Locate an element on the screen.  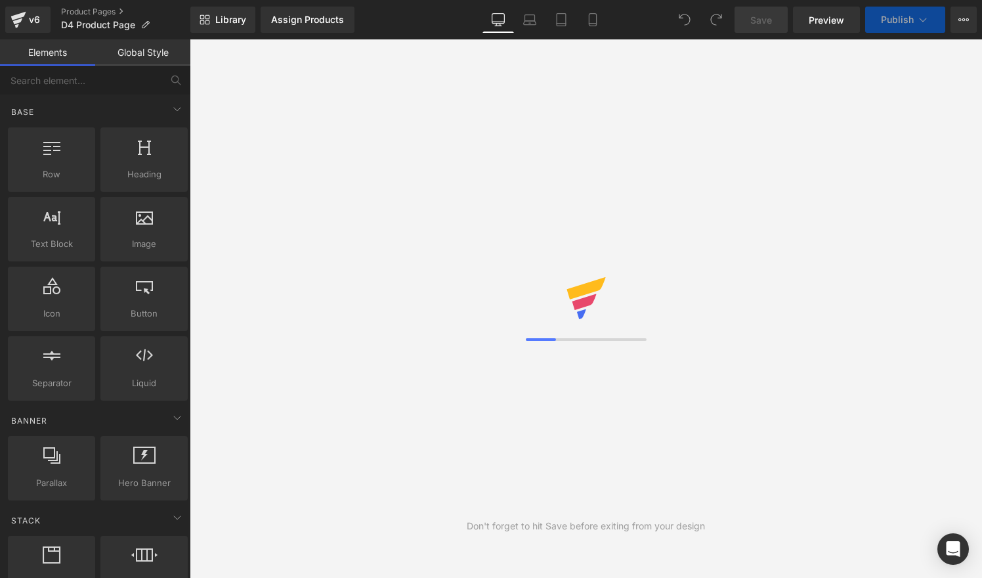
span: Base is located at coordinates (22, 112).